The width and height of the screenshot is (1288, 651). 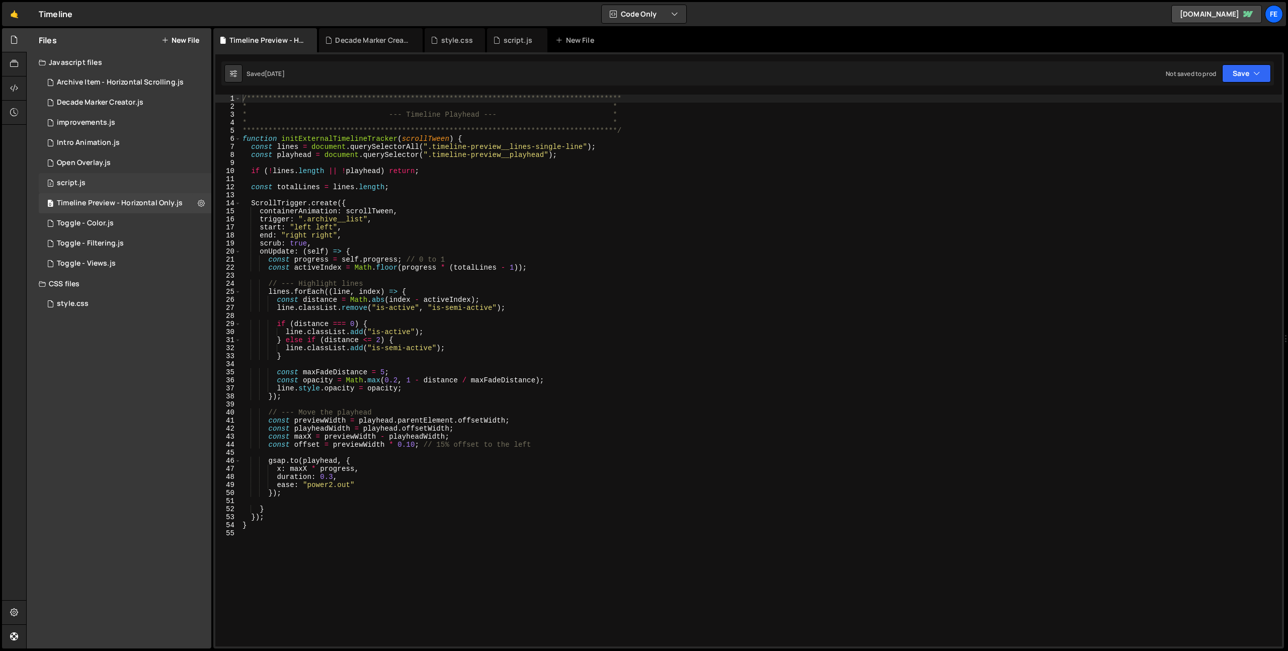 I want to click on div: 51, so click(x=228, y=501).